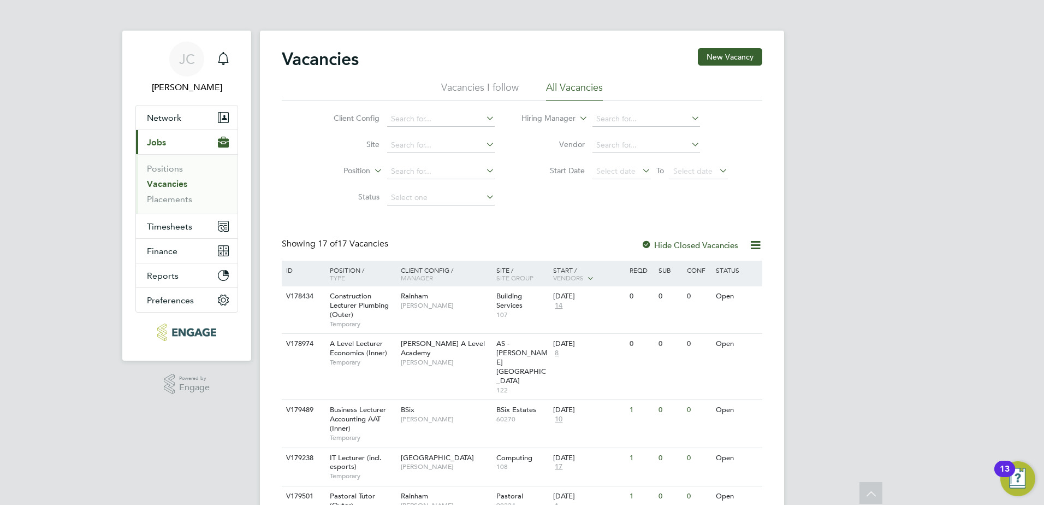 The width and height of the screenshot is (1044, 505). What do you see at coordinates (559, 467) in the screenshot?
I see `span: 17` at bounding box center [559, 467].